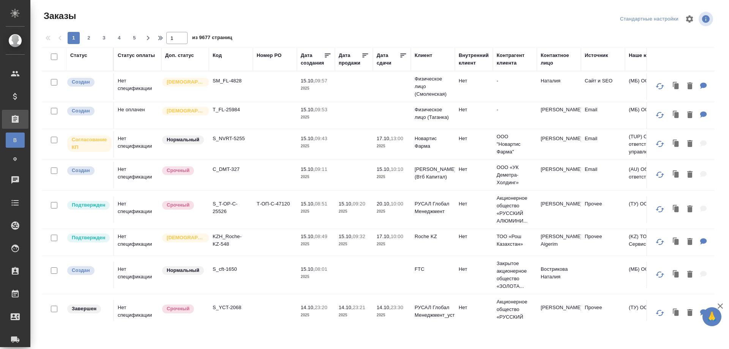 Image resolution: width=729 pixels, height=349 pixels. I want to click on div: split button, so click(649, 19).